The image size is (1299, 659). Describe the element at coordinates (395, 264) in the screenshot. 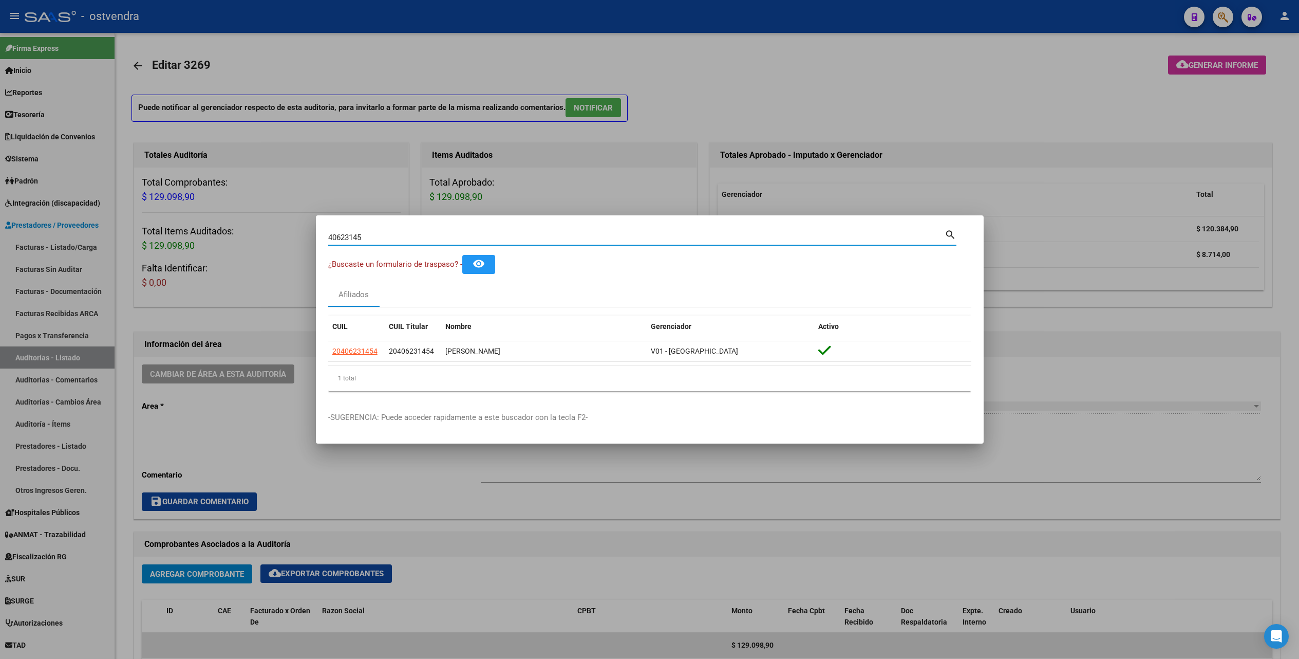

I see `span: ¿Buscaste un formulario de traspaso? -` at that location.